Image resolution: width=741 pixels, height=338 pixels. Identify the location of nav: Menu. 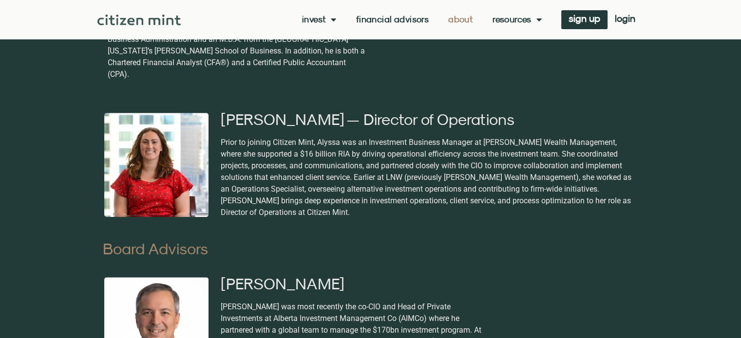
(422, 19).